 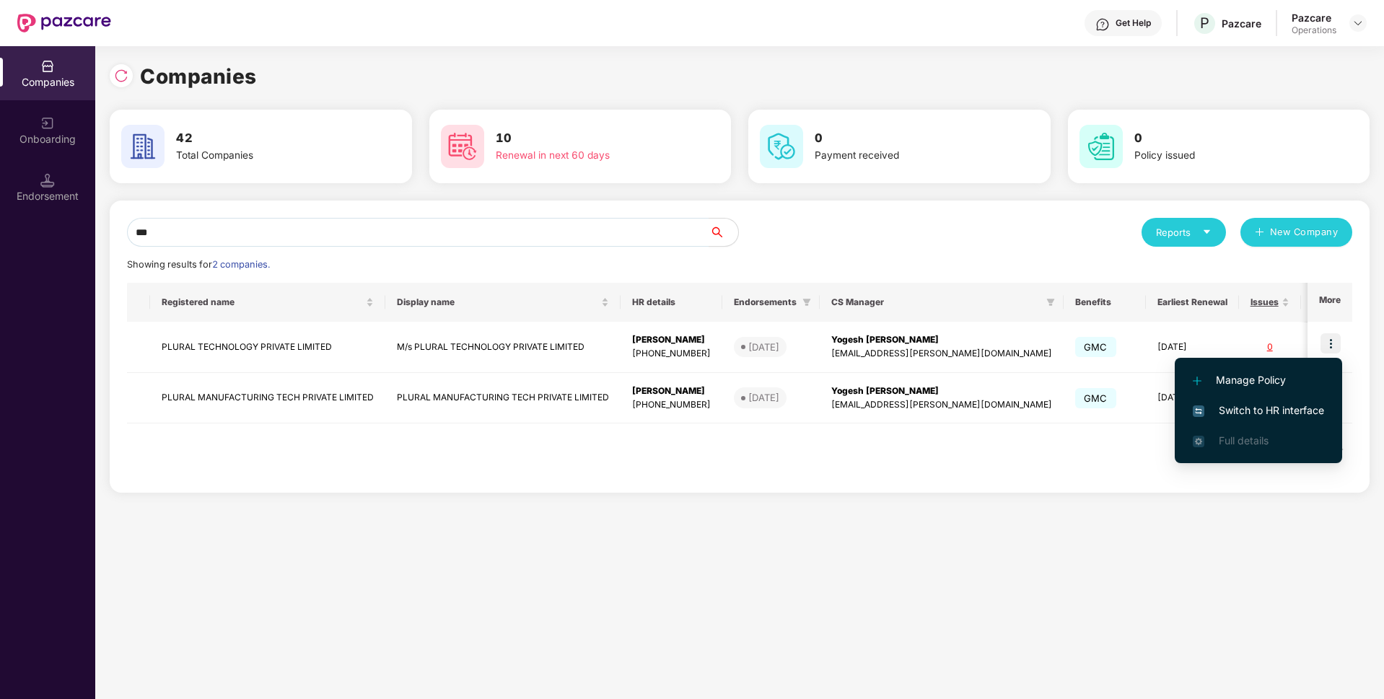 What do you see at coordinates (1206, 232) in the screenshot?
I see `span: caret-down` at bounding box center [1206, 232].